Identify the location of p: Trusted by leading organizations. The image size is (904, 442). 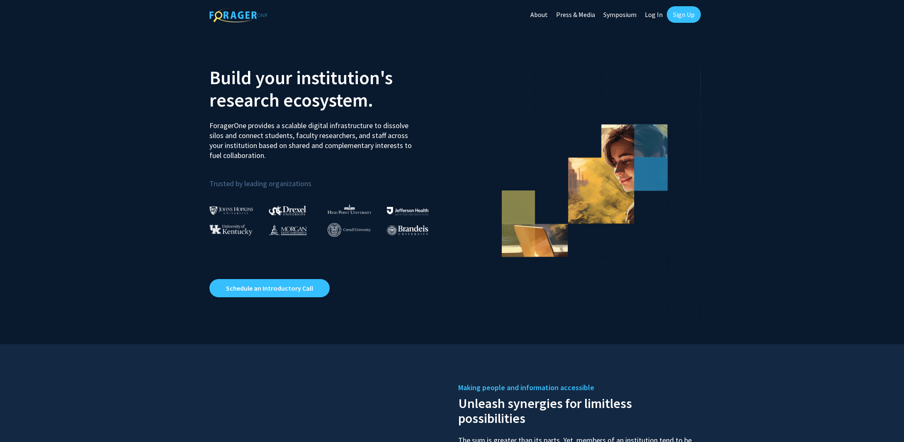
(328, 178).